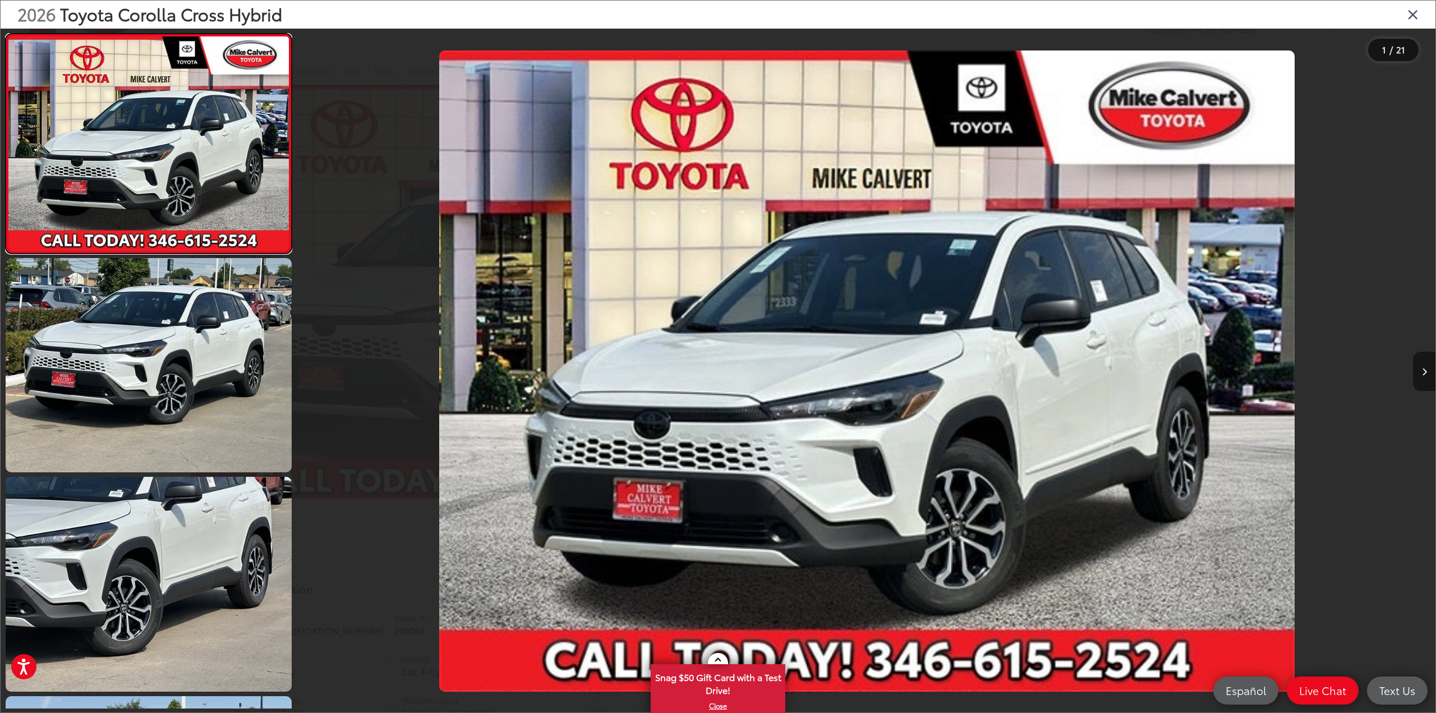 This screenshot has height=713, width=1436. What do you see at coordinates (718, 682) in the screenshot?
I see `span: Snag $50 Gift Card with a Test Drive!` at bounding box center [718, 682].